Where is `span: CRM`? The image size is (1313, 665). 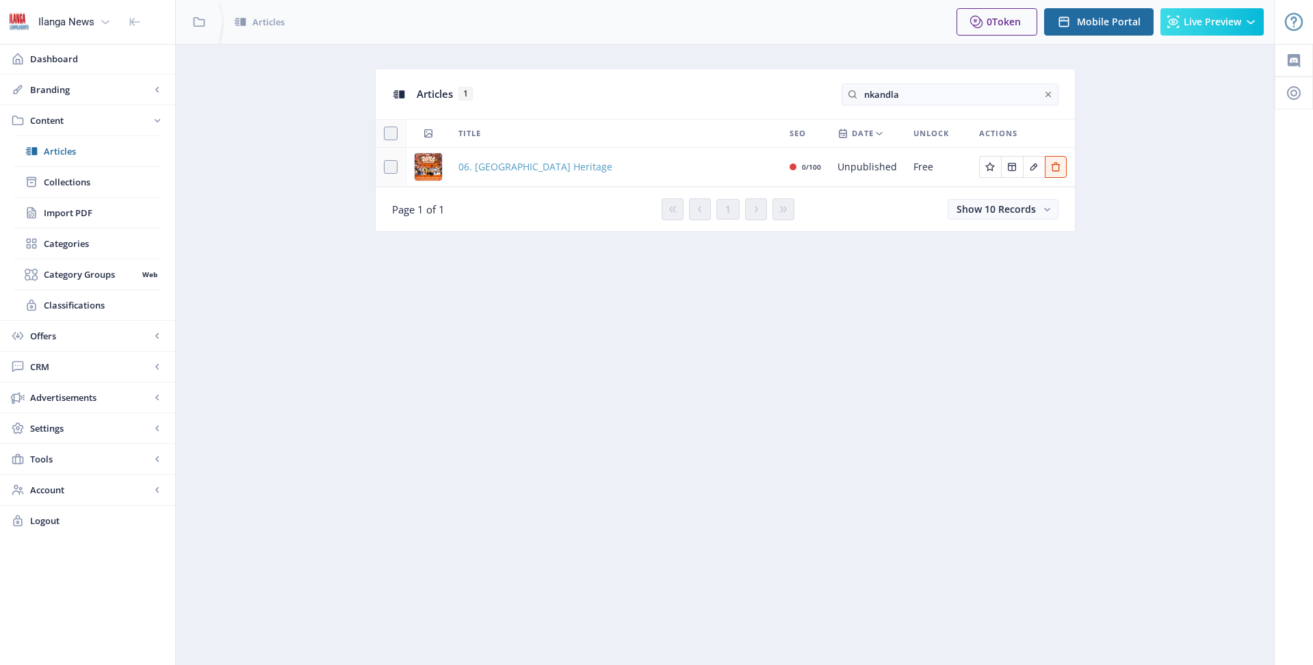 span: CRM is located at coordinates (90, 367).